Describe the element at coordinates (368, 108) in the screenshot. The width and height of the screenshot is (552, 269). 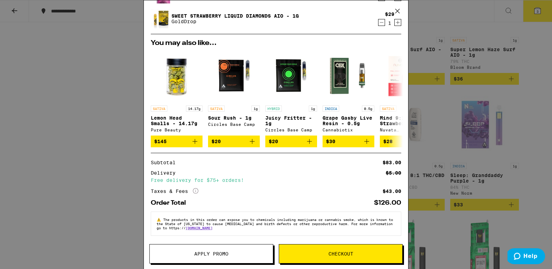
I see `p: 0.5g` at that location.